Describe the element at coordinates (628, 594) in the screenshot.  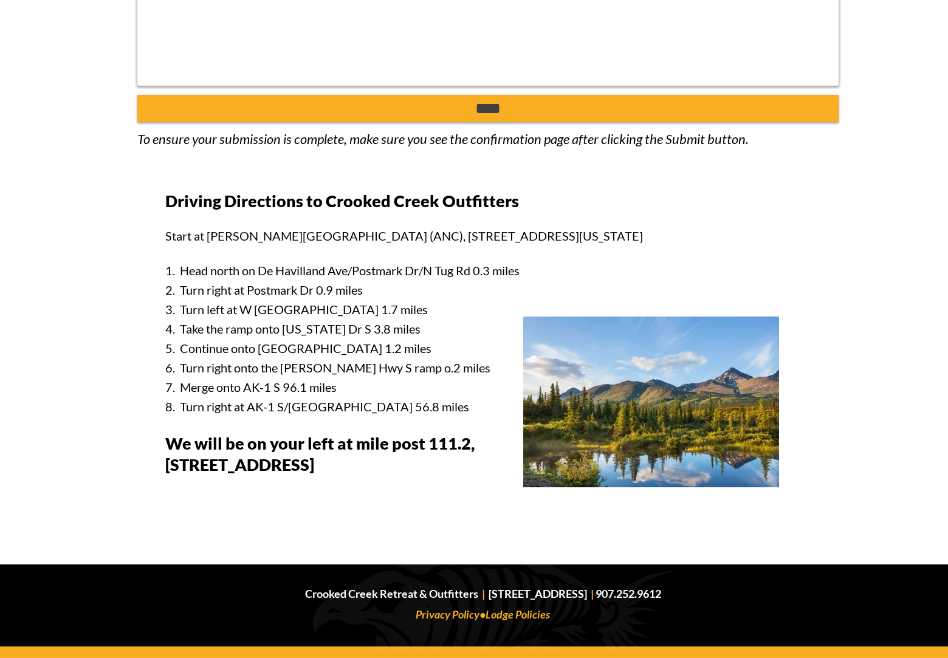
I see `a: 907.252.9612` at that location.